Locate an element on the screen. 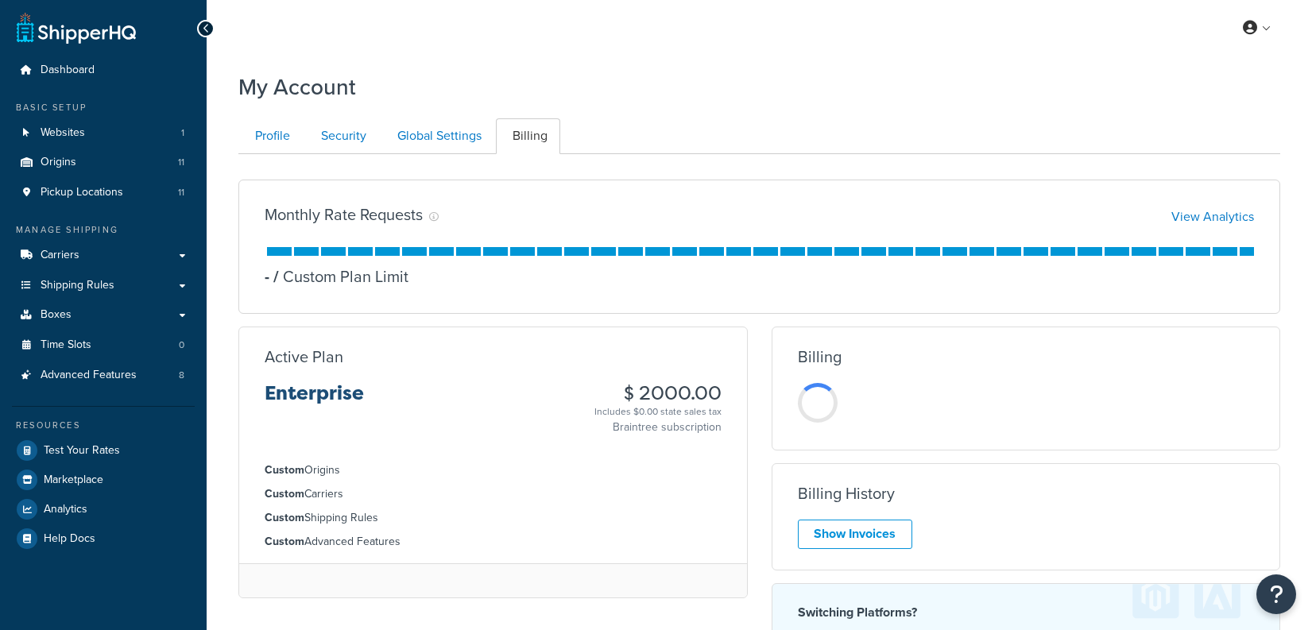 The image size is (1312, 630). h3: Active Plan is located at coordinates (303, 357).